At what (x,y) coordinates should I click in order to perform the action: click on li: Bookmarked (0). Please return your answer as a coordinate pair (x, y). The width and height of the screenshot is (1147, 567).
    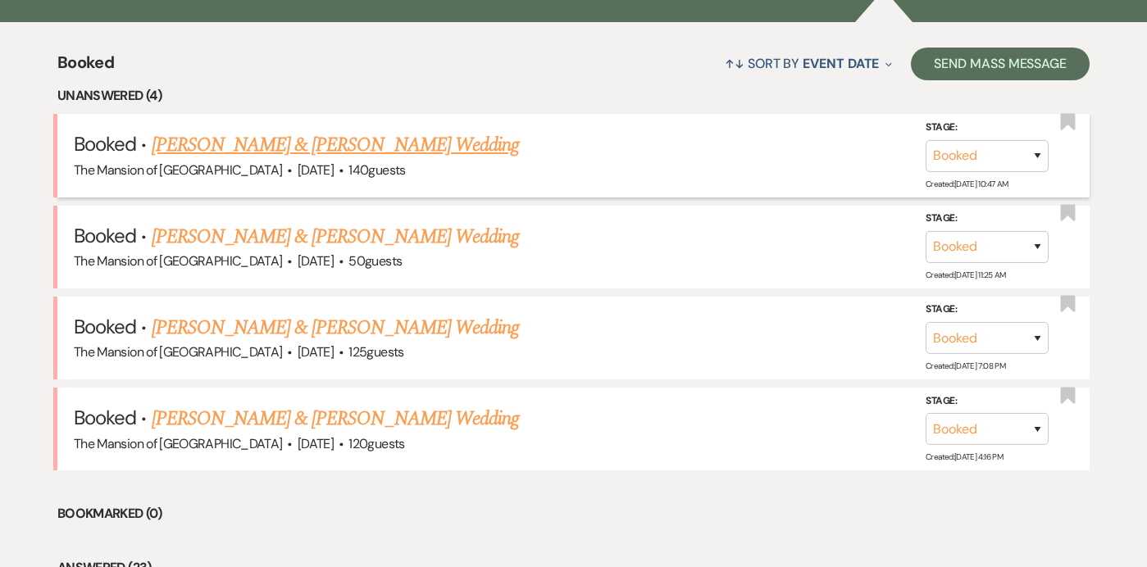
    Looking at the image, I should click on (573, 514).